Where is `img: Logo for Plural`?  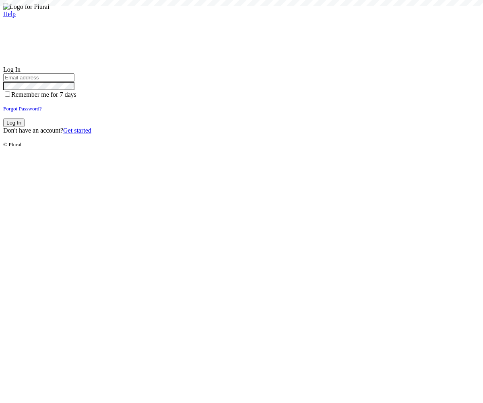
img: Logo for Plural is located at coordinates (26, 7).